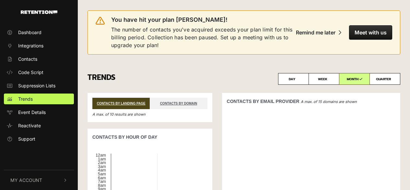 Image resolution: width=410 pixels, height=190 pixels. I want to click on span: The number of contacts you've acquired exceeds your plan limit for this billing period. Collectio..., so click(208, 37).